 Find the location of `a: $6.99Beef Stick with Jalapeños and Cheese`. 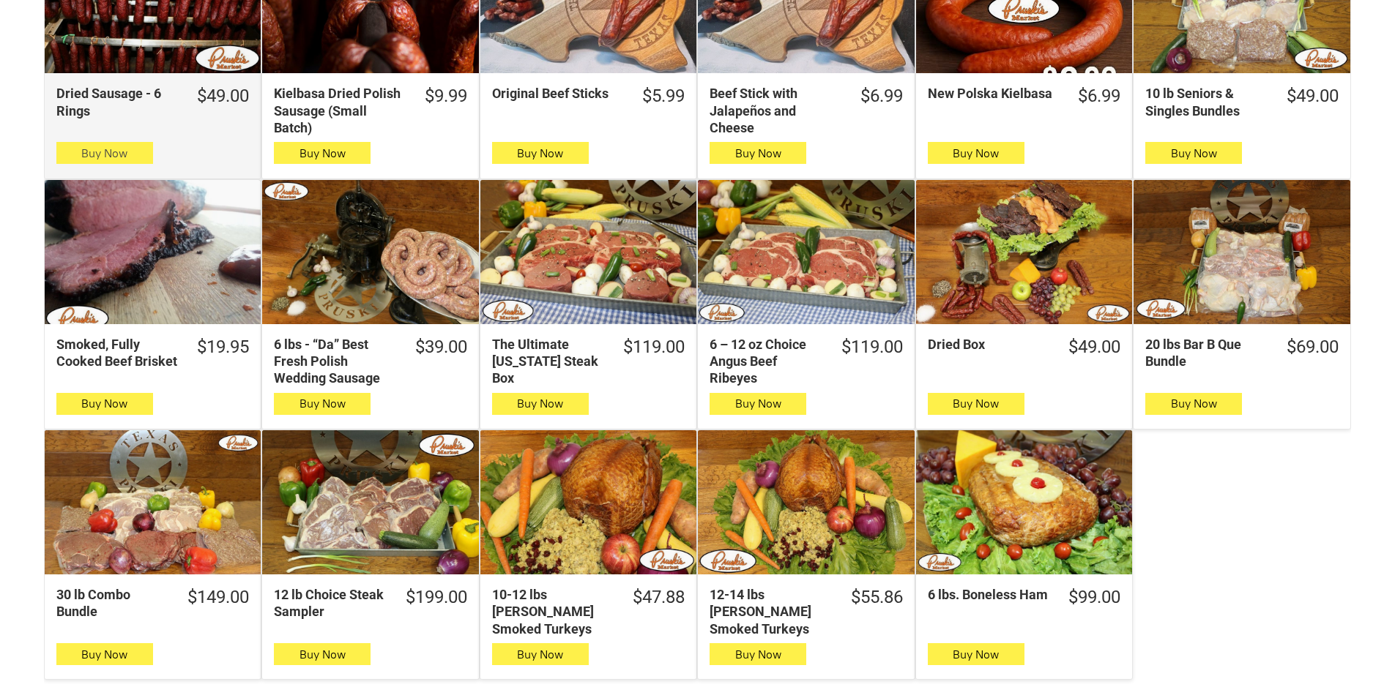

a: $6.99Beef Stick with Jalapeños and Cheese is located at coordinates (805, 111).